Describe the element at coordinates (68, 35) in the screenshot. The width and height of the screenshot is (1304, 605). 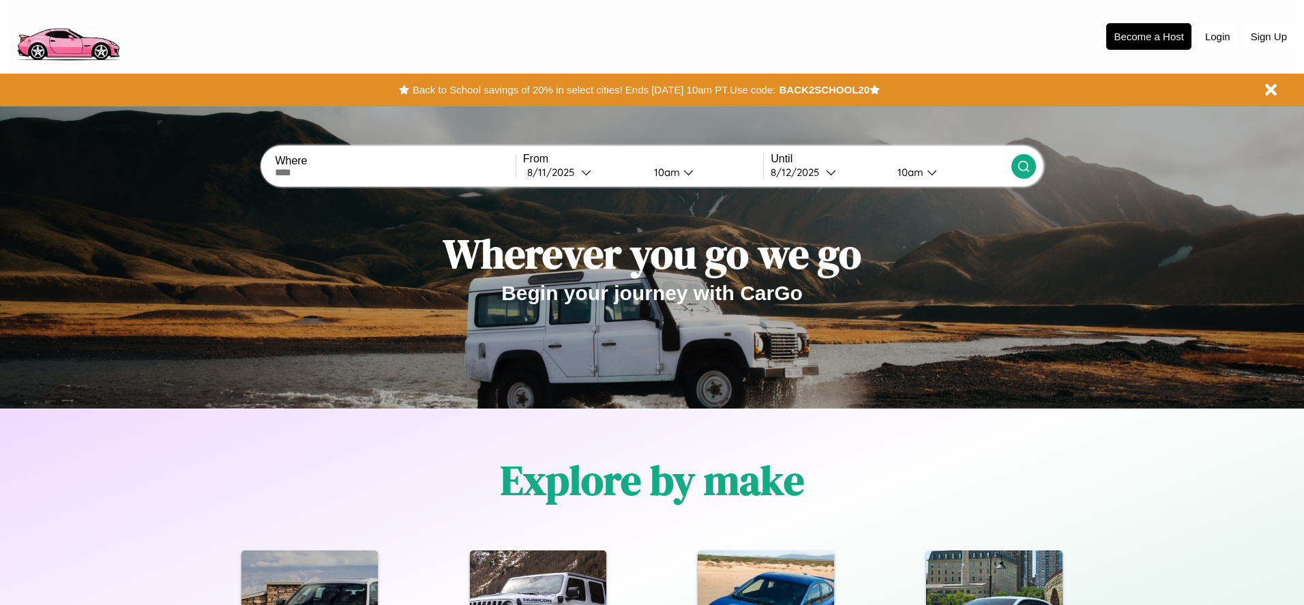
I see `img: logo` at that location.